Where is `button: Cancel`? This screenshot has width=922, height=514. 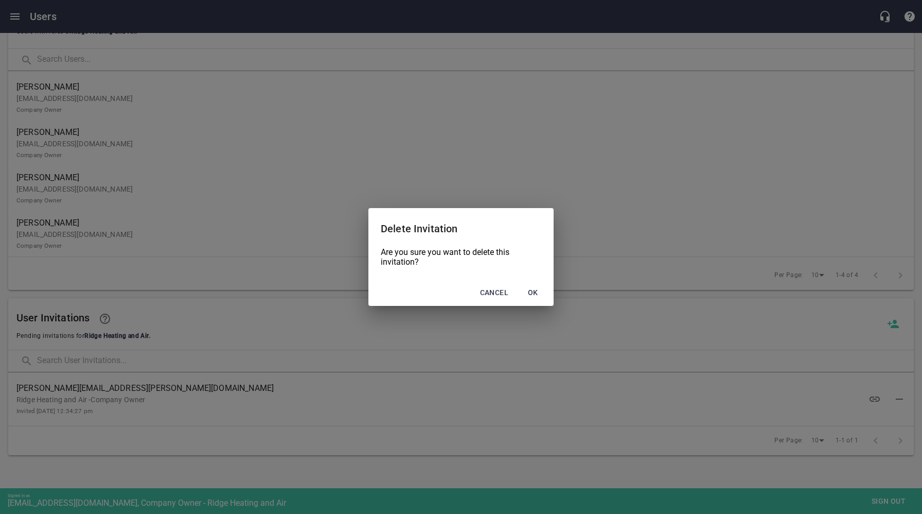 button: Cancel is located at coordinates (494, 292).